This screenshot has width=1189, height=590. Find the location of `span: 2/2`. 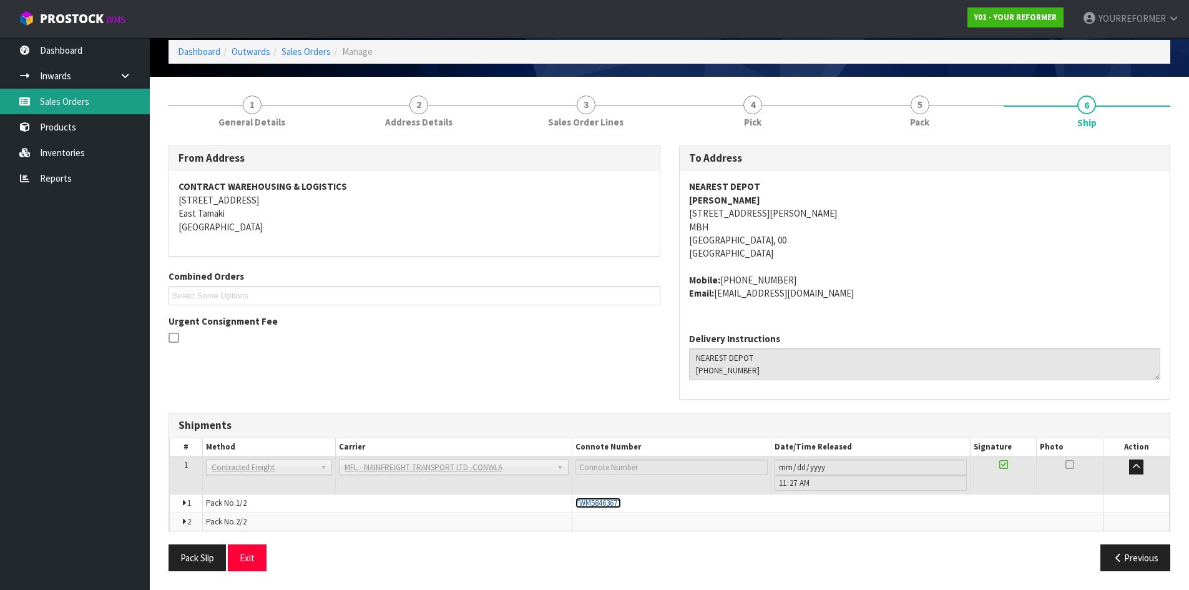

span: 2/2 is located at coordinates (241, 521).